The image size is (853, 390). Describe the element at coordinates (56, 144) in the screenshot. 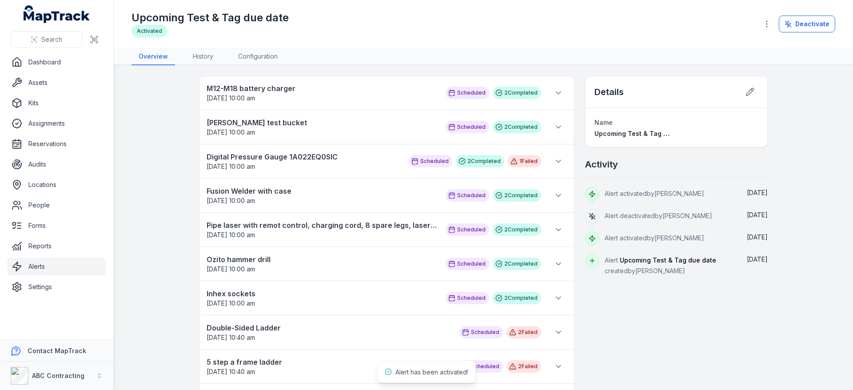

I see `a: Reservations` at that location.